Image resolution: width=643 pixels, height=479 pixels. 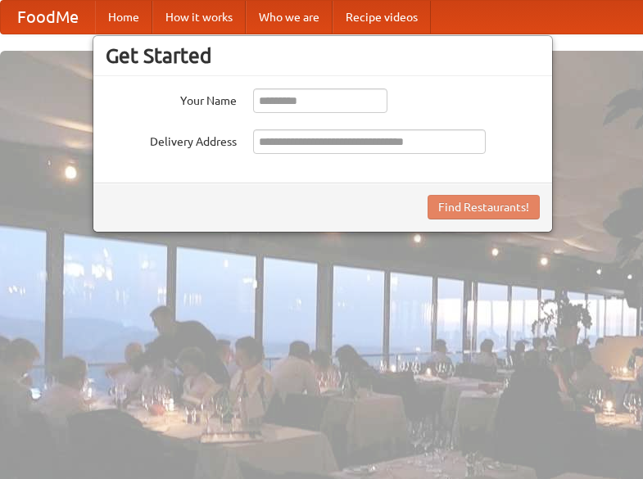 I want to click on a: Home, so click(x=124, y=17).